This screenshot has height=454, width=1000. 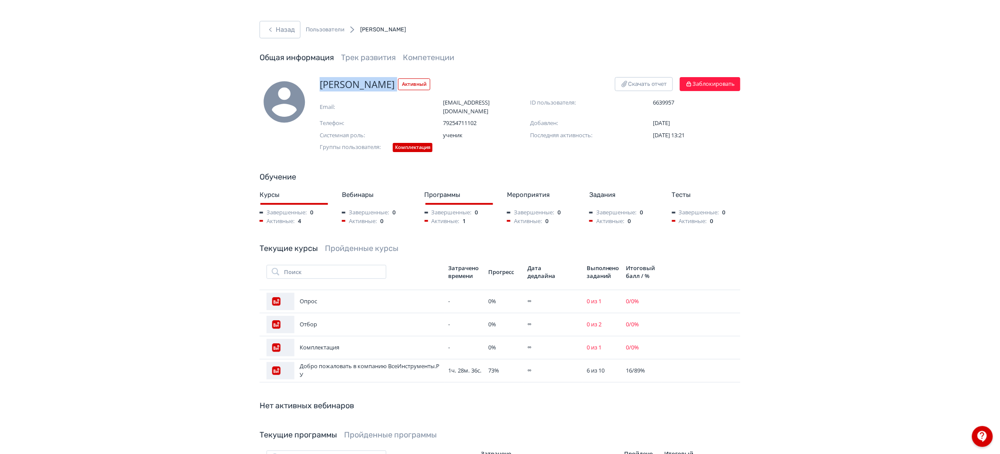 I want to click on span: 1, so click(x=464, y=221).